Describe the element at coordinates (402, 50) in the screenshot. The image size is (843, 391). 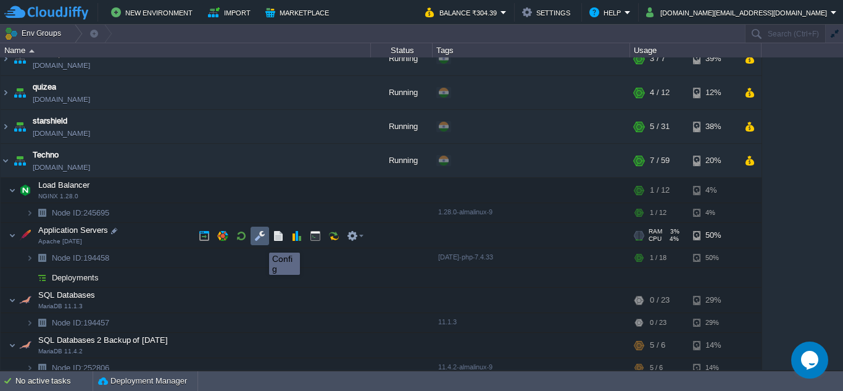
I see `div: Status` at that location.